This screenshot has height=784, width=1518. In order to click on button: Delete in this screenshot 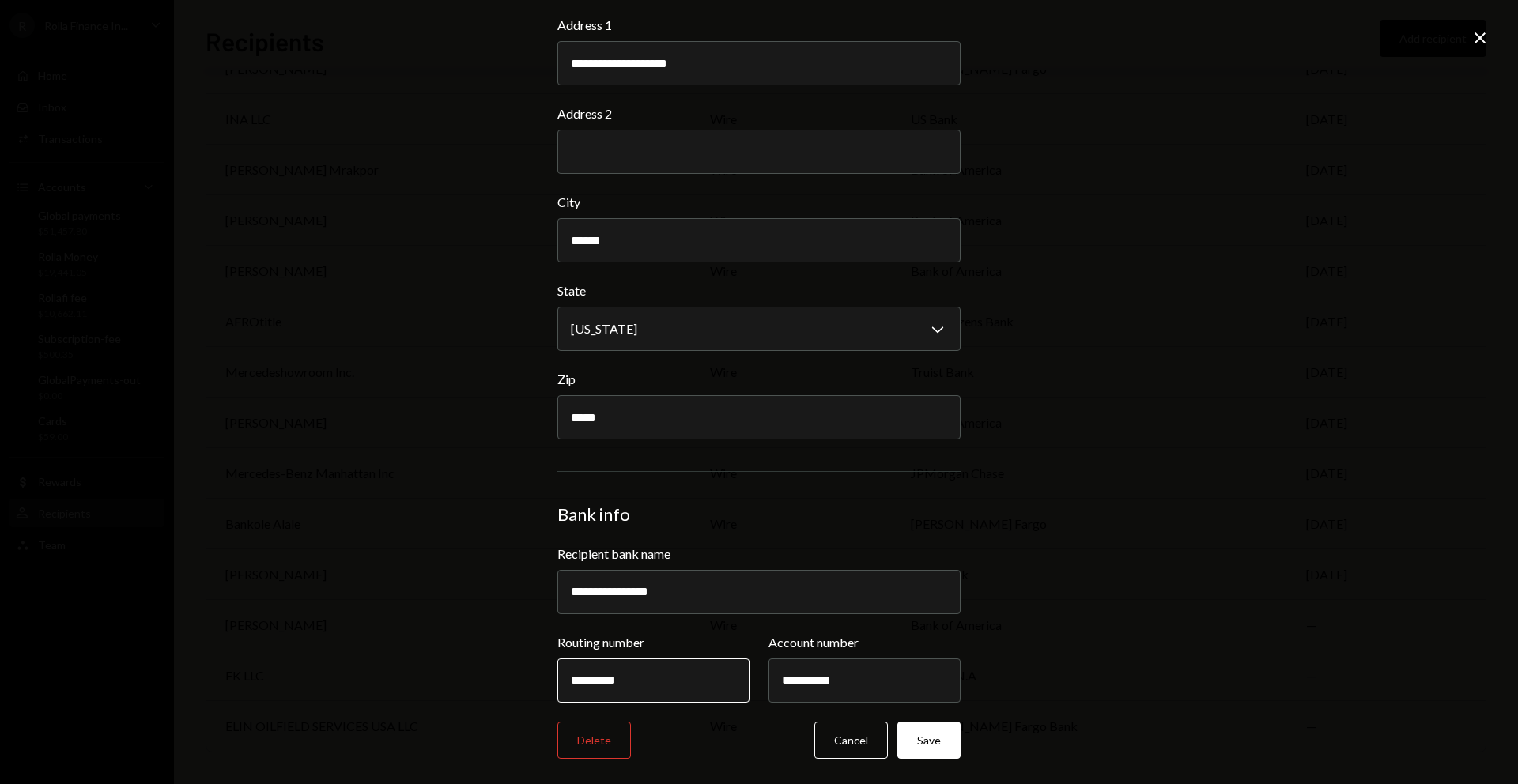, I will do `click(594, 740)`.